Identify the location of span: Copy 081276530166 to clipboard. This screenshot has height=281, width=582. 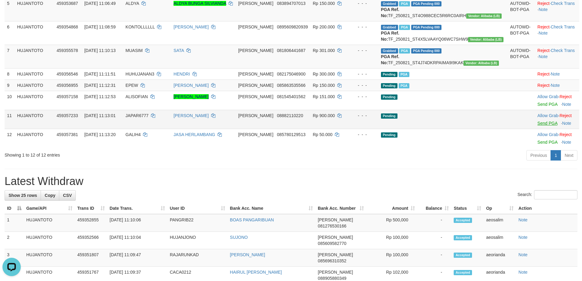
(332, 226).